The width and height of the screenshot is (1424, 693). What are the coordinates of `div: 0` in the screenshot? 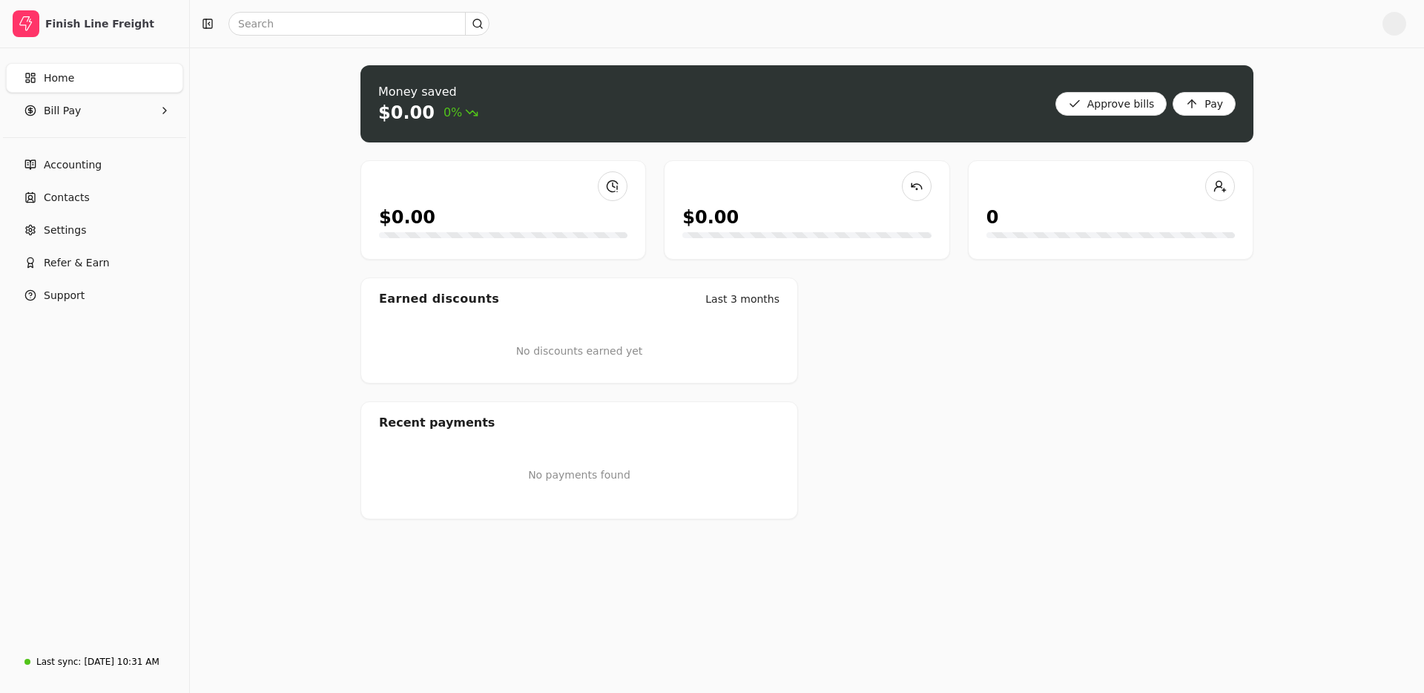 It's located at (992, 217).